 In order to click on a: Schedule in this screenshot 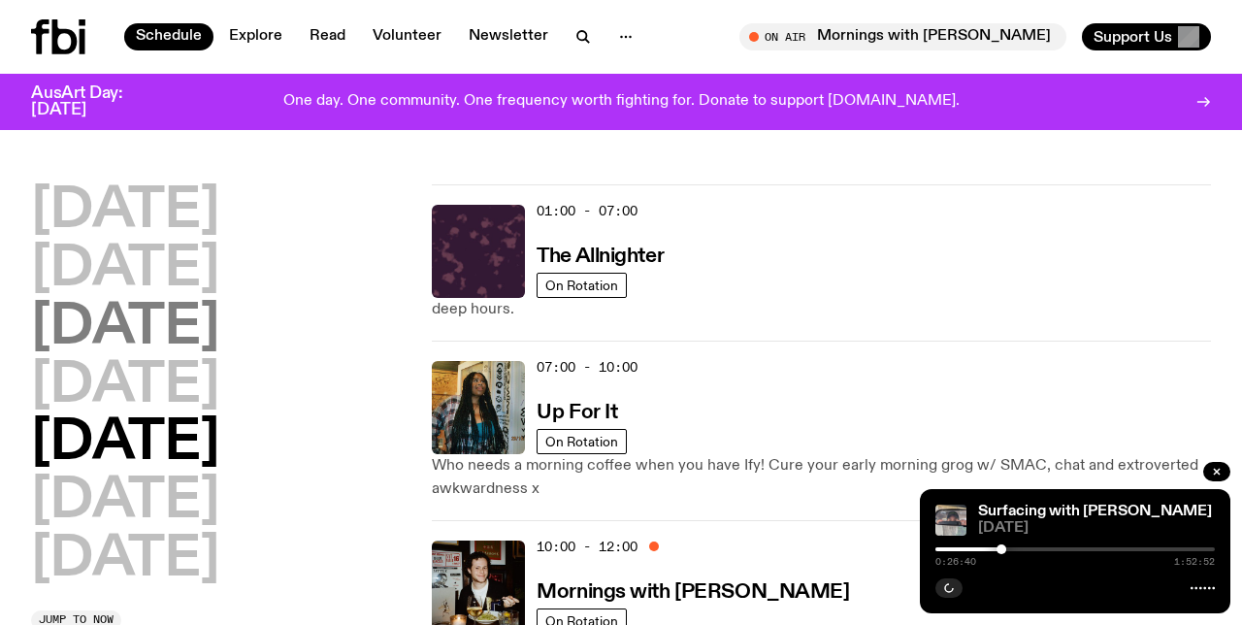, I will do `click(169, 37)`.